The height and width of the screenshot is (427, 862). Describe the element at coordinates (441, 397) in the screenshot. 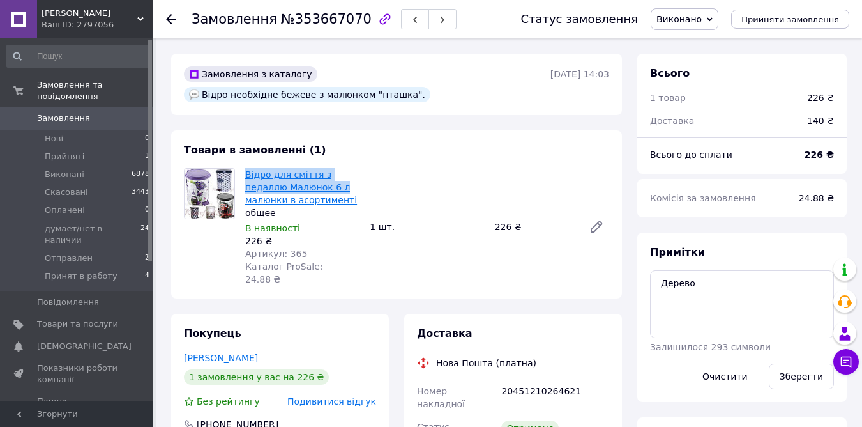

I see `span: Номер накладної` at that location.